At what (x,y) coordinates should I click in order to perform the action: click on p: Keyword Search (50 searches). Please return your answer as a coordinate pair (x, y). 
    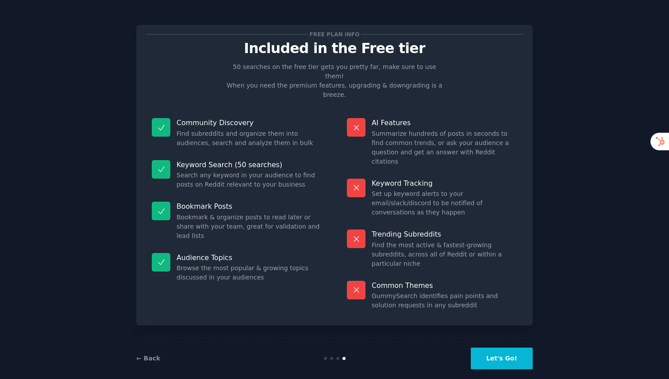
    Looking at the image, I should click on (249, 165).